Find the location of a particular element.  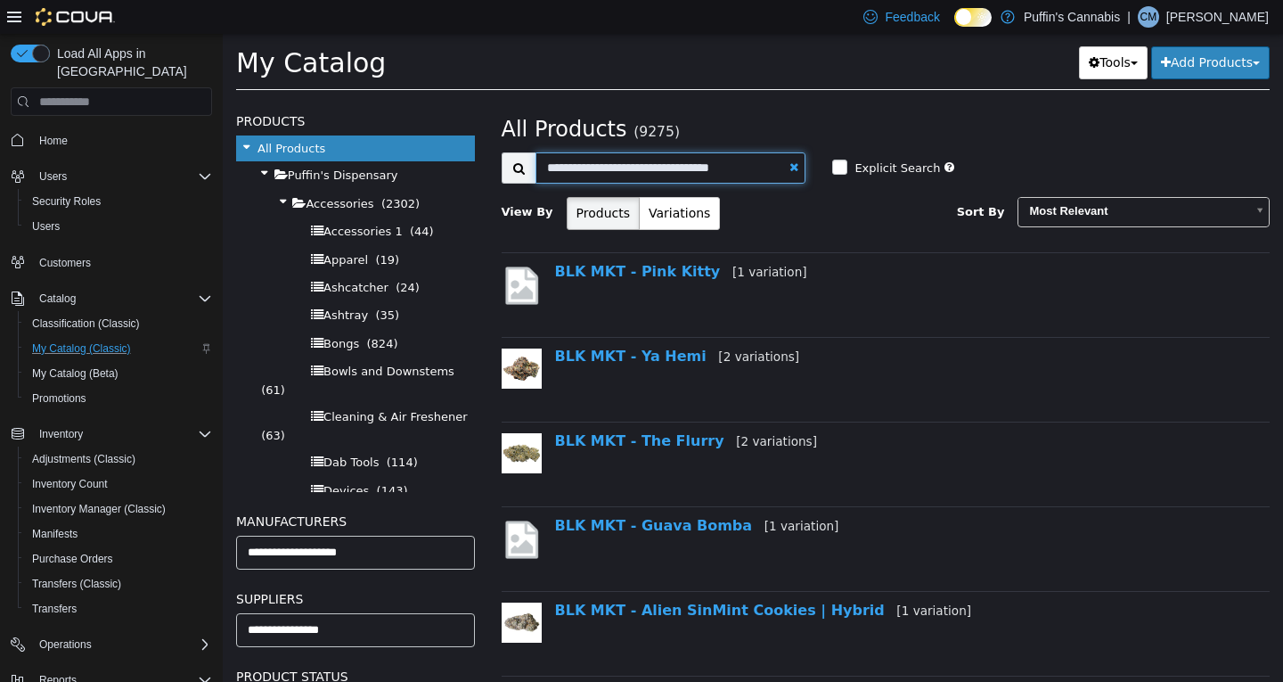

span: (44) is located at coordinates (199, 197).